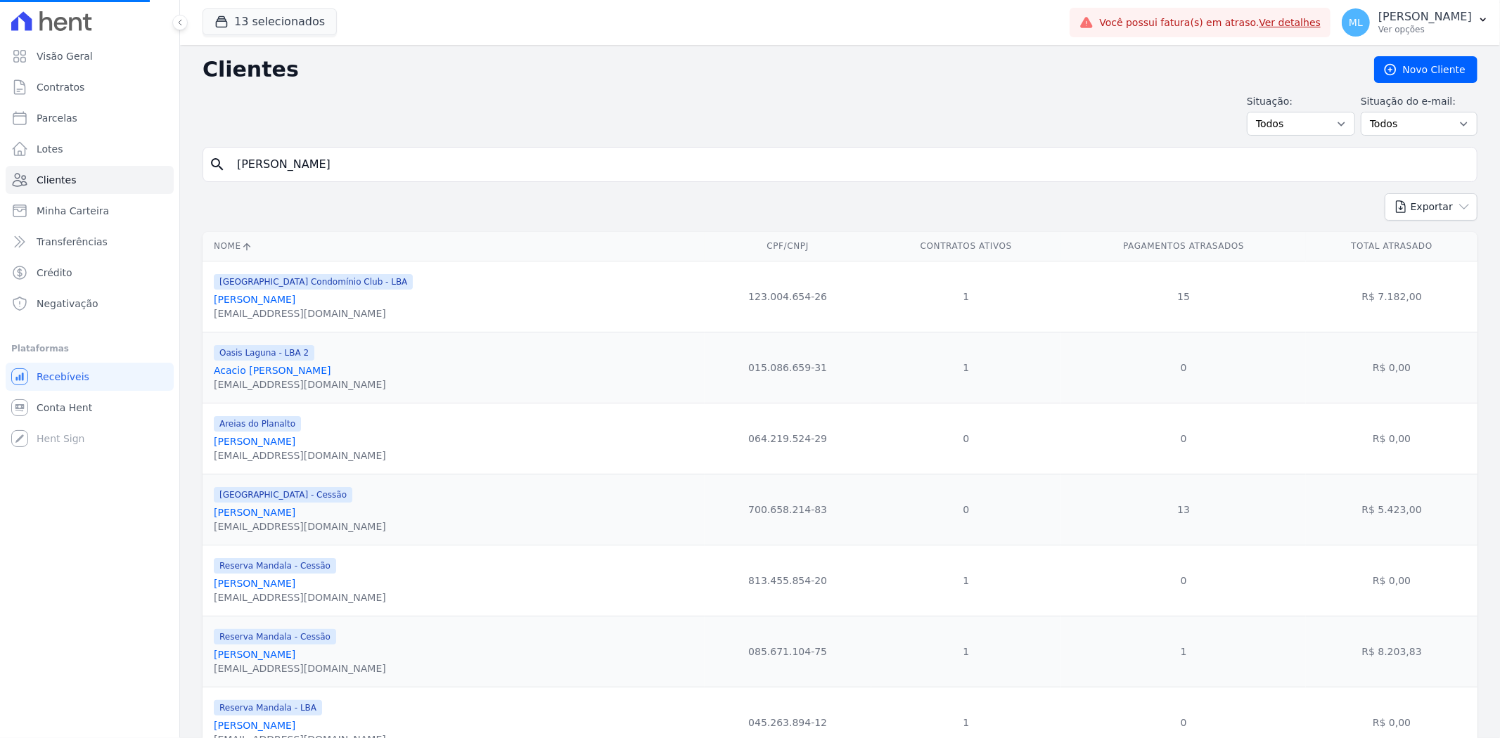  What do you see at coordinates (788, 580) in the screenshot?
I see `td: 813.455.854-20` at bounding box center [788, 580].